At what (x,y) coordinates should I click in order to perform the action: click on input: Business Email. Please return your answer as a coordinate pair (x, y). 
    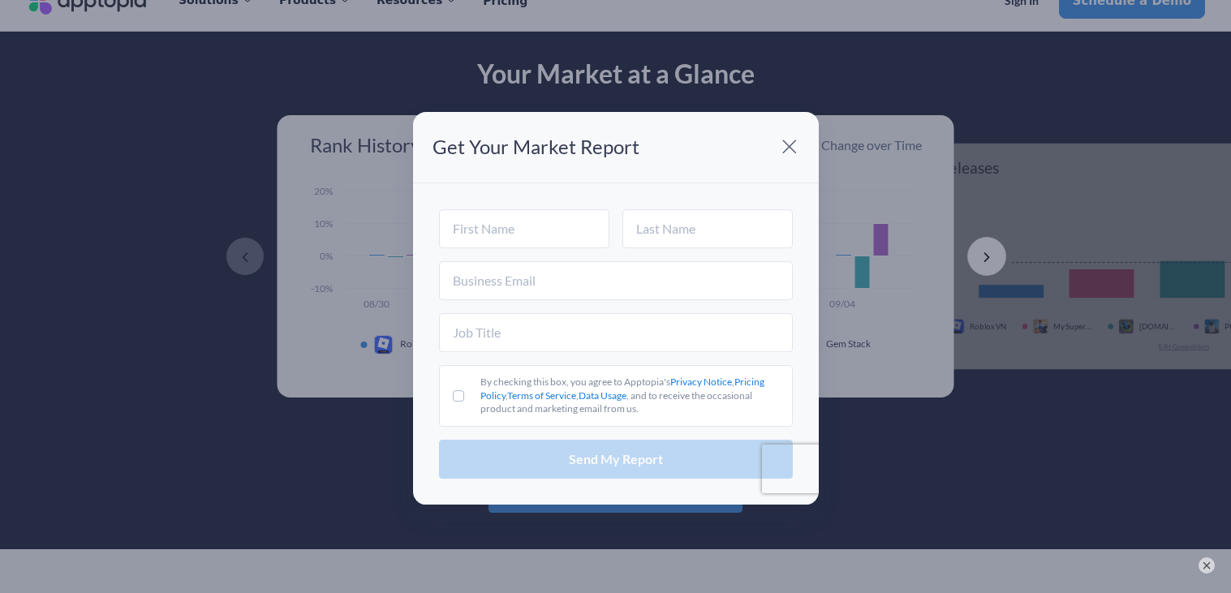
    Looking at the image, I should click on (616, 281).